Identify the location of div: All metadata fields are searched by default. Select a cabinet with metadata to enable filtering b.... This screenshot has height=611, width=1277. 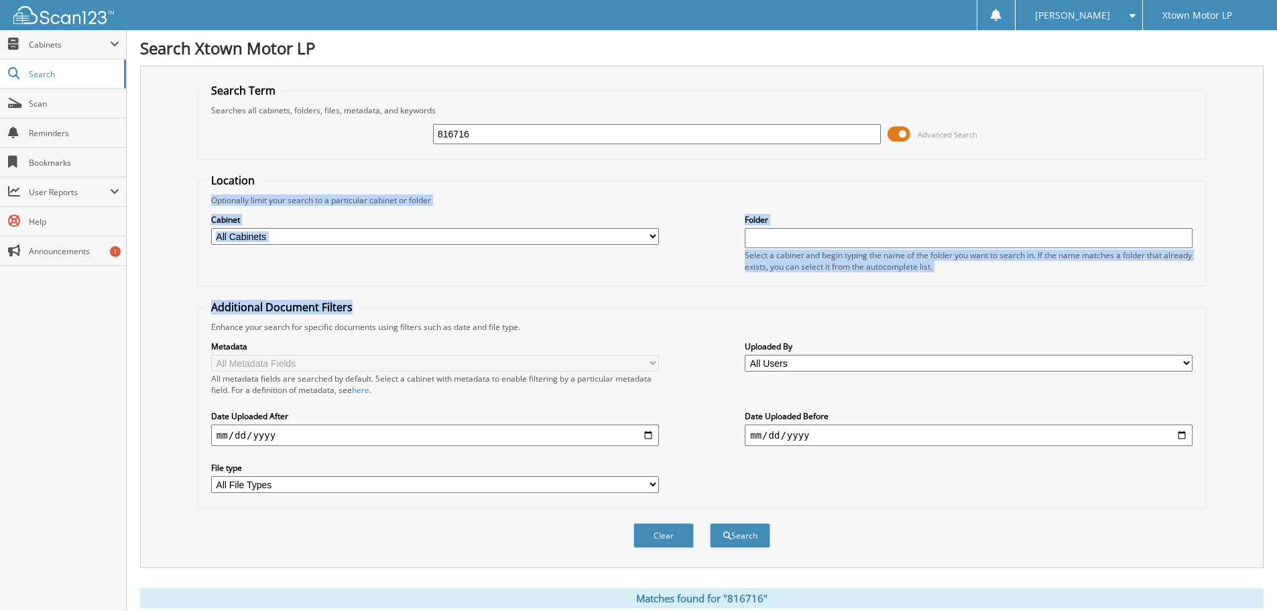
(435, 384).